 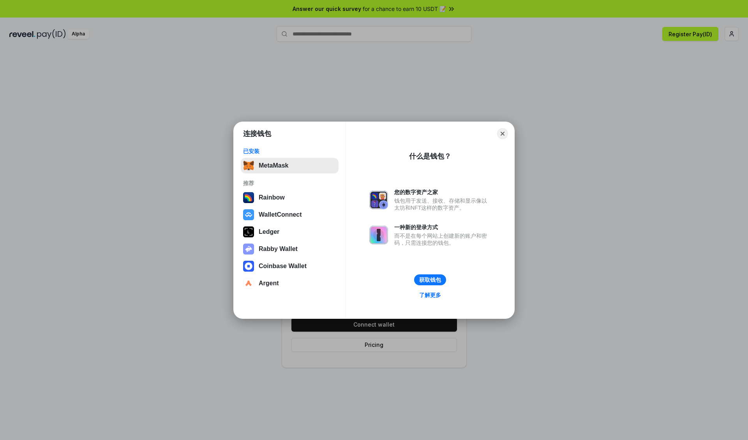 What do you see at coordinates (290, 283) in the screenshot?
I see `button: Argent` at bounding box center [290, 283].